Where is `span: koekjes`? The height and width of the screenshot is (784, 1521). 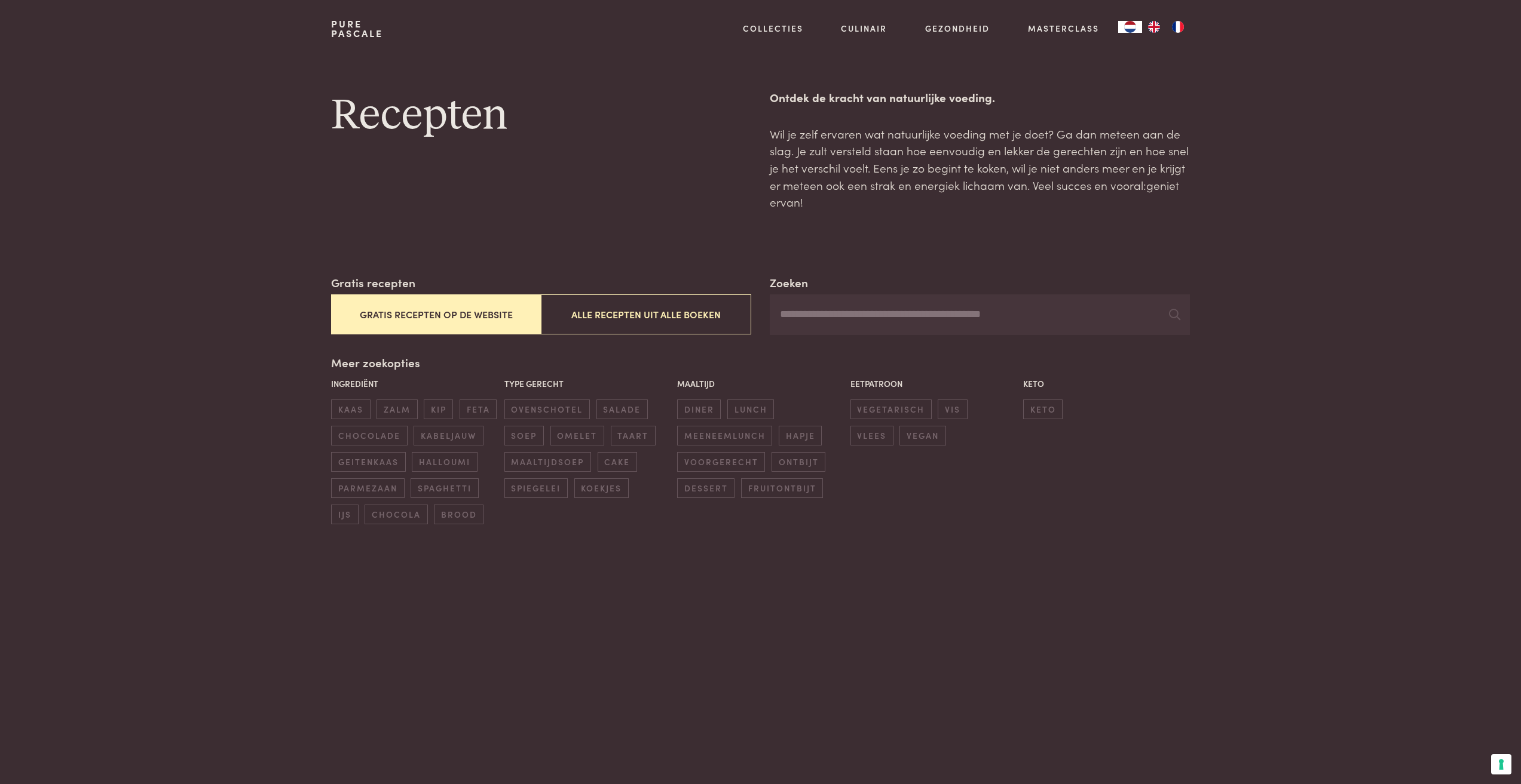 span: koekjes is located at coordinates (601, 488).